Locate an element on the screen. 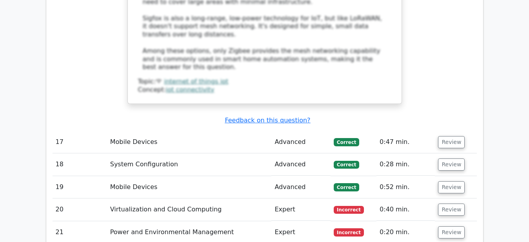  td: 0:40 min. is located at coordinates (405, 209).